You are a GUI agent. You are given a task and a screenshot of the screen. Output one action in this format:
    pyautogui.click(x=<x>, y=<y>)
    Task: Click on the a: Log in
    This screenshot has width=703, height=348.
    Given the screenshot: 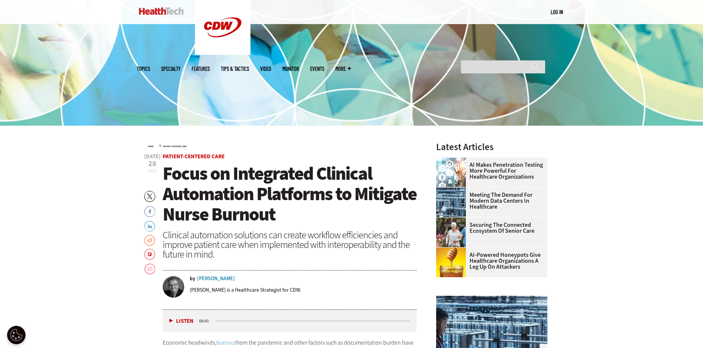 What is the action you would take?
    pyautogui.click(x=556, y=12)
    